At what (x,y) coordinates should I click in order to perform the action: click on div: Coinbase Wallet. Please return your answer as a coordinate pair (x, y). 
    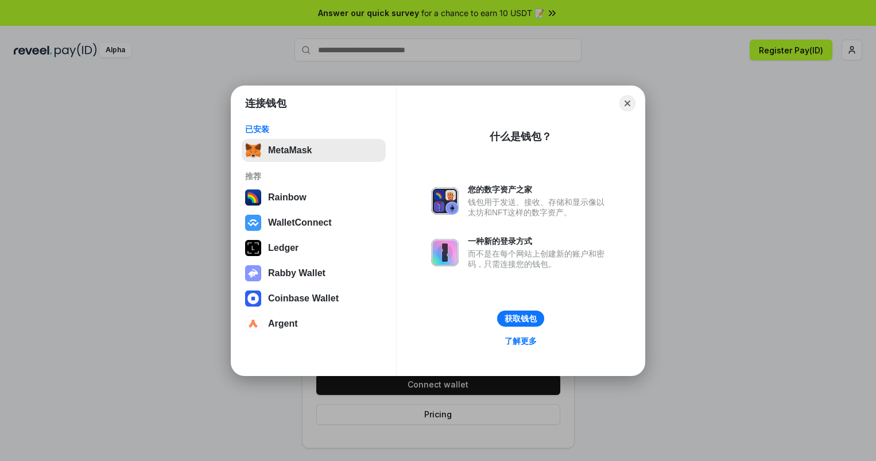
    Looking at the image, I should click on (303, 298).